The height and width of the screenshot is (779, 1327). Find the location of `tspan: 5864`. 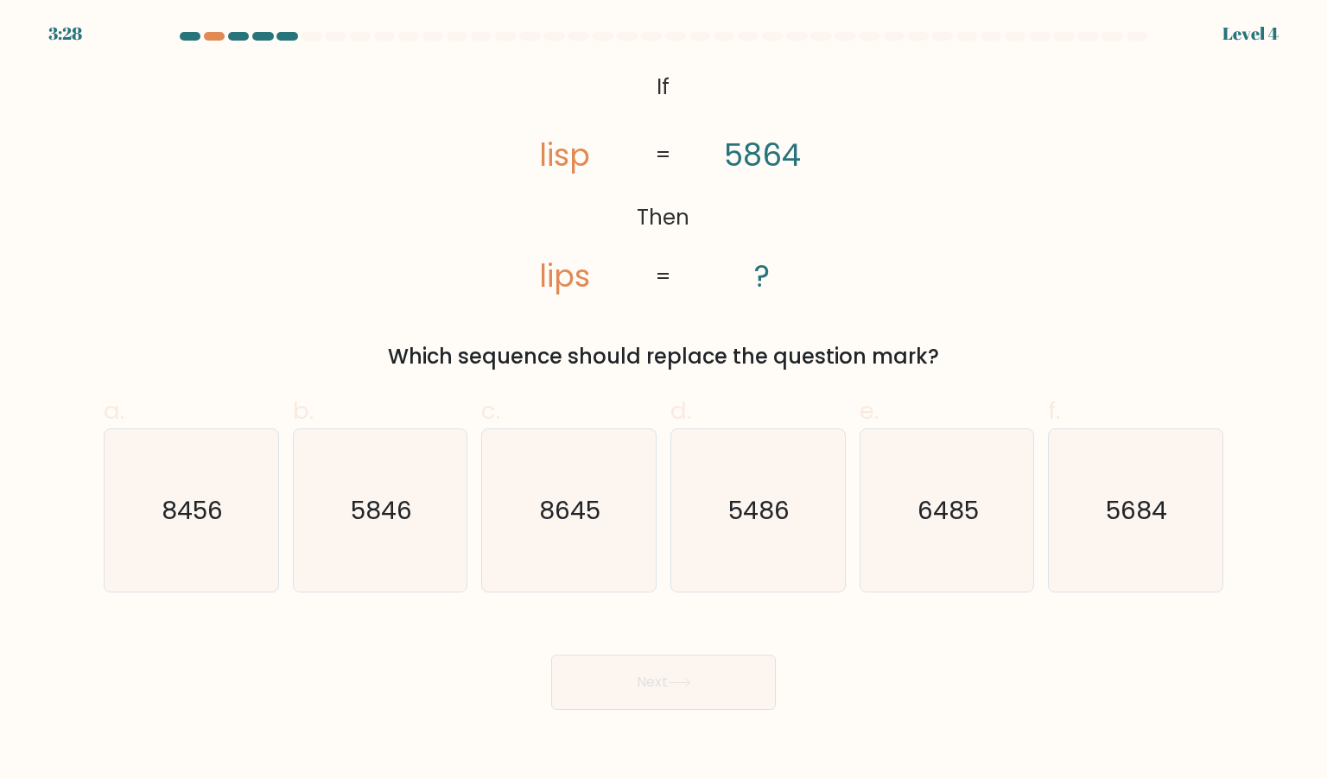

tspan: 5864 is located at coordinates (762, 154).